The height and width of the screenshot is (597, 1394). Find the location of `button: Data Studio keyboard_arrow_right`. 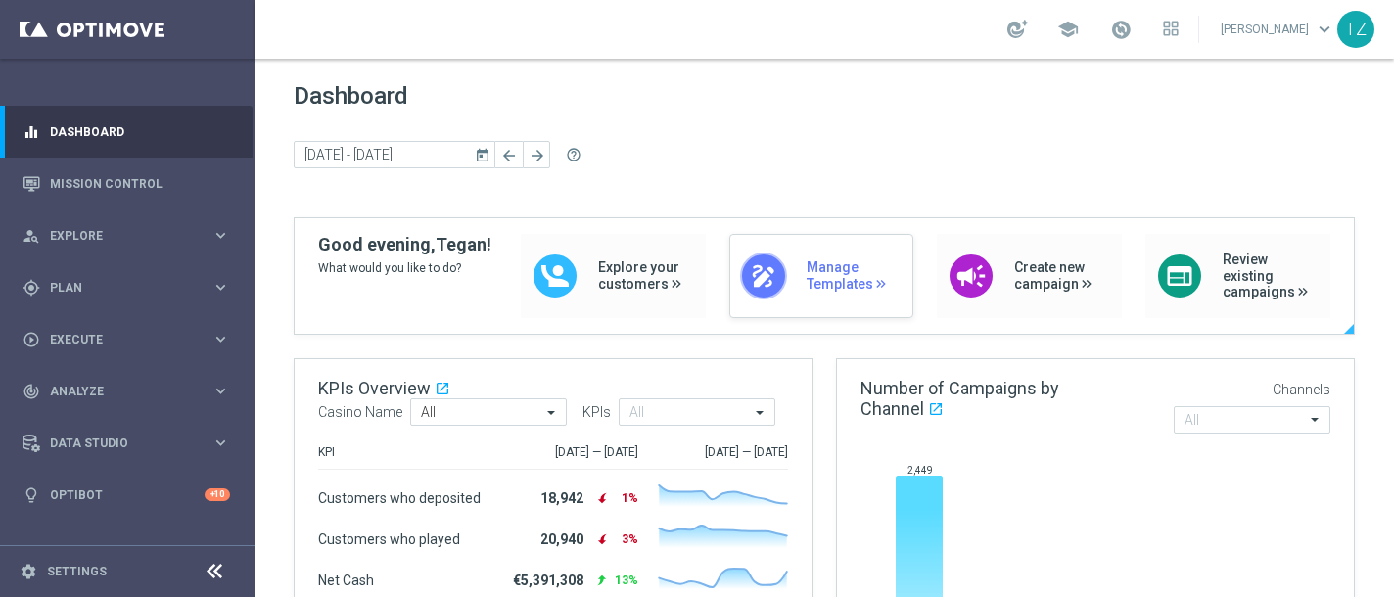

button: Data Studio keyboard_arrow_right is located at coordinates (126, 444).